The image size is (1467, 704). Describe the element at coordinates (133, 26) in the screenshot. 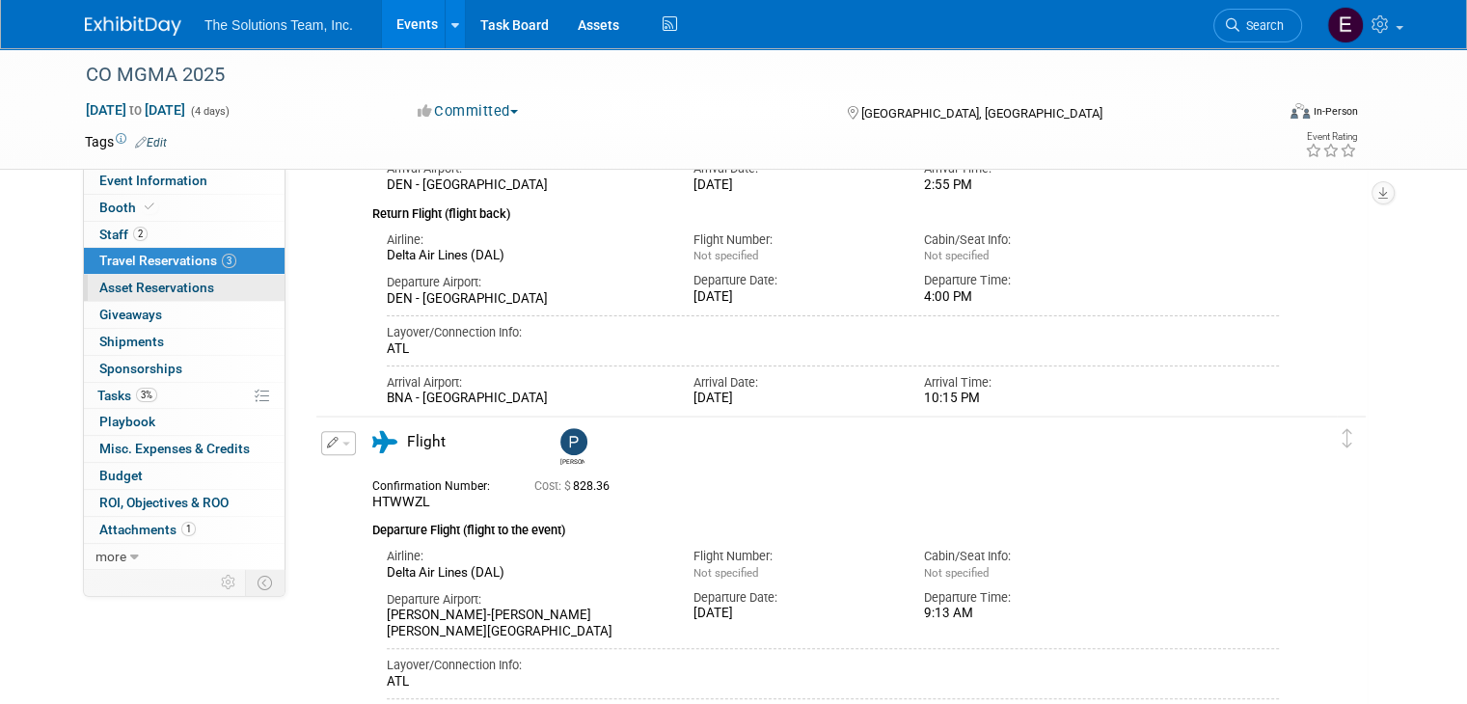

I see `img: ExhibitDay` at that location.